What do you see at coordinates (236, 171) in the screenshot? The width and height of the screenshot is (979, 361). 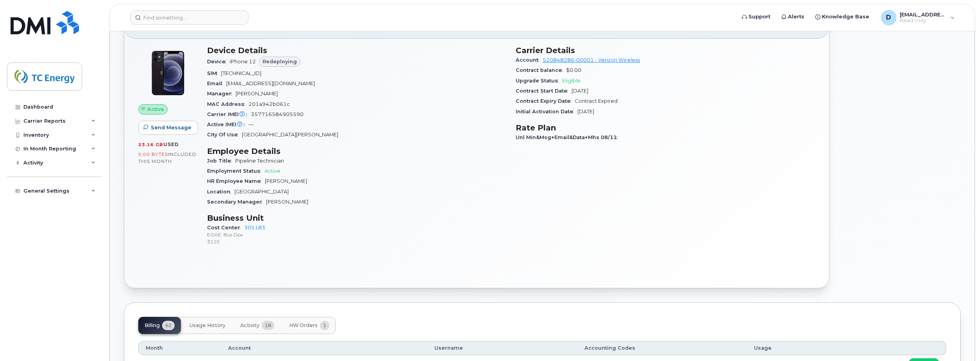 I see `span: Employment Status` at bounding box center [236, 171].